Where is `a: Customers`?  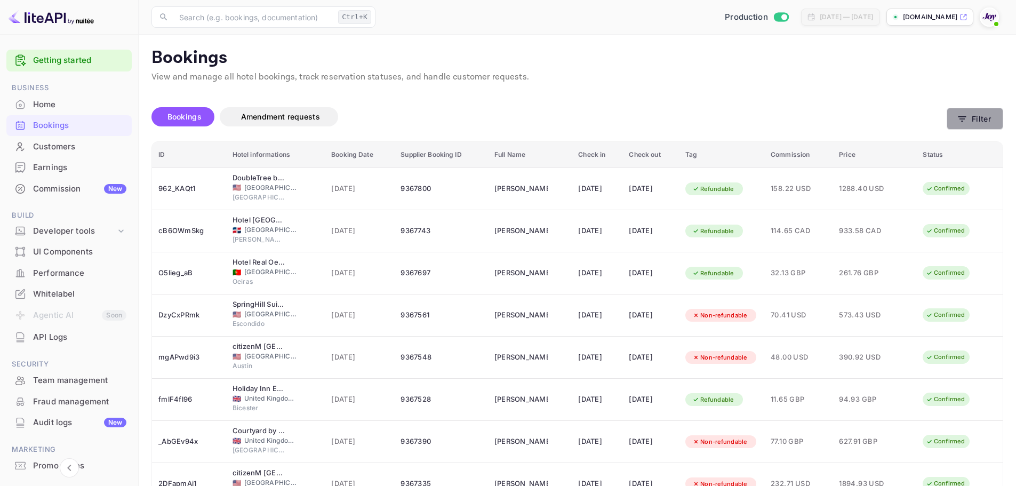 a: Customers is located at coordinates (69, 146).